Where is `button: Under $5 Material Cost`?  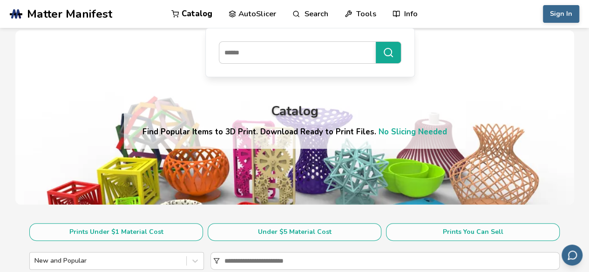
button: Under $5 Material Cost is located at coordinates (294, 232).